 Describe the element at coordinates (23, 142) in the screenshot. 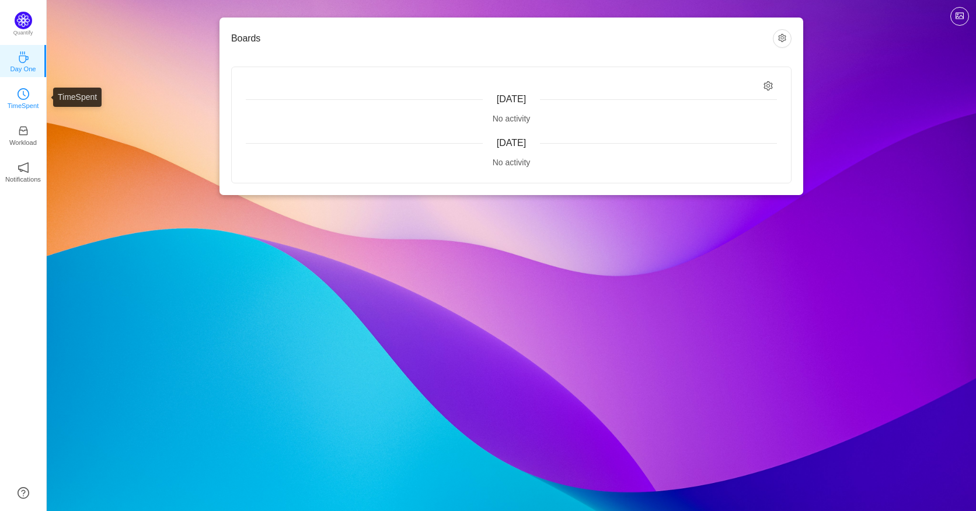

I see `p: Workload` at that location.